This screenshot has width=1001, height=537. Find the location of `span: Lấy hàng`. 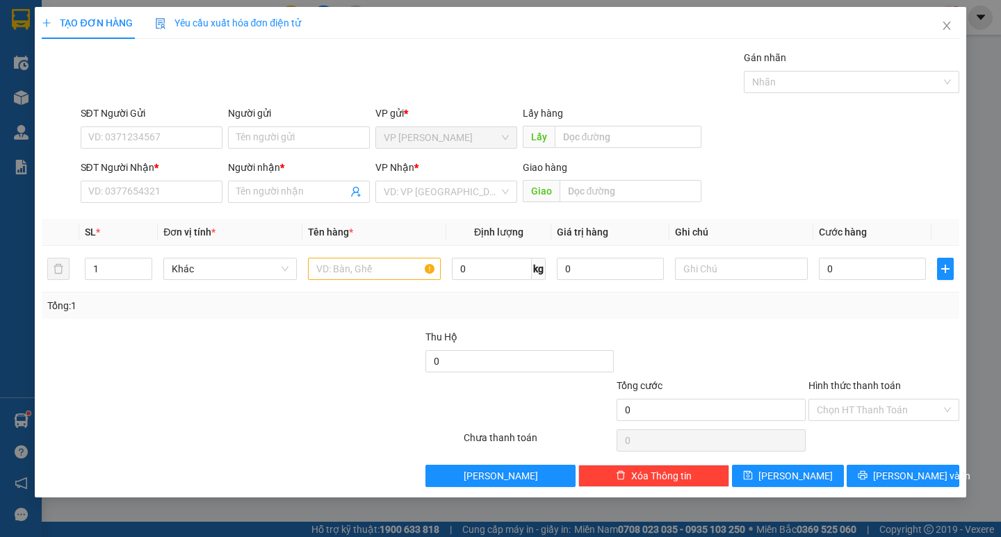

span: Lấy hàng is located at coordinates (543, 113).